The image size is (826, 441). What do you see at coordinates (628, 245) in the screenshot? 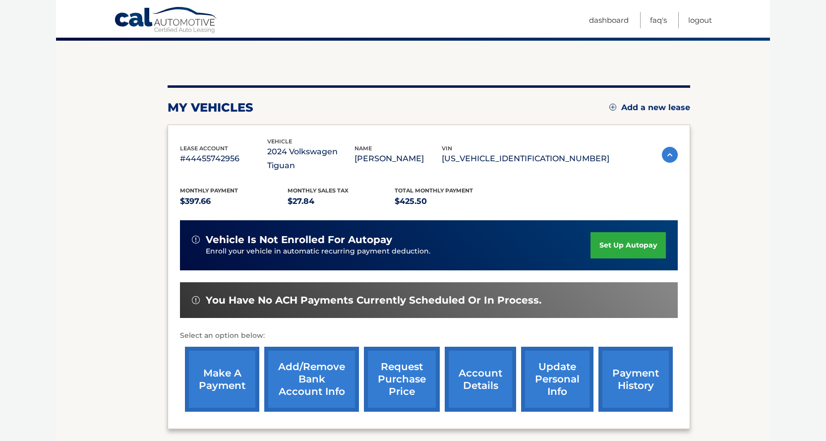
I see `a: set up autopay` at bounding box center [628, 245].